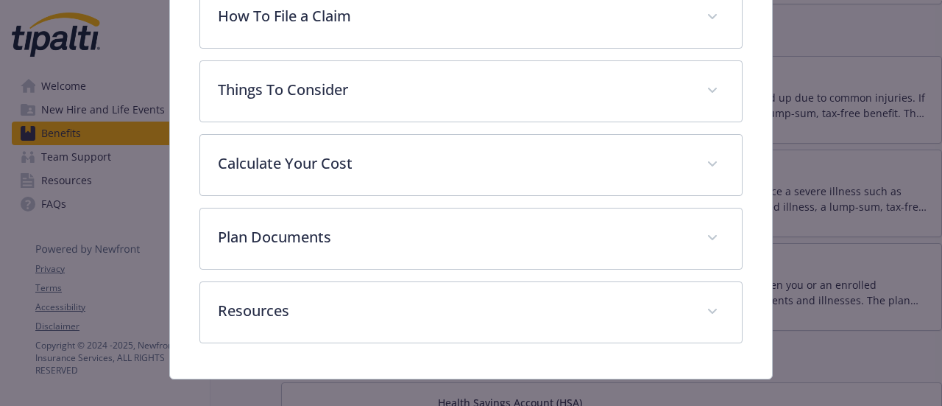 The width and height of the screenshot is (942, 406). Describe the element at coordinates (470, 165) in the screenshot. I see `div: Calculate Your Cost` at that location.